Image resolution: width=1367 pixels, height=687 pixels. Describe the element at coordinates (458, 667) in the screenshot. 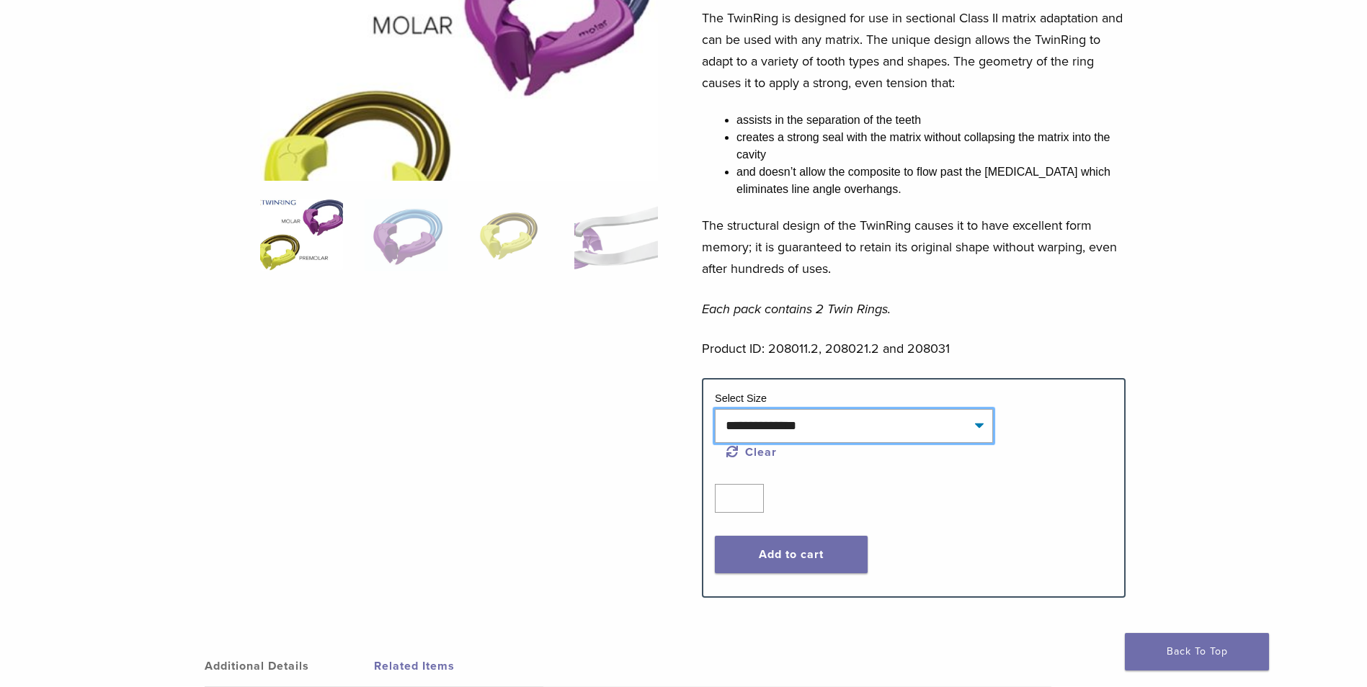

I see `a: Related Items` at that location.